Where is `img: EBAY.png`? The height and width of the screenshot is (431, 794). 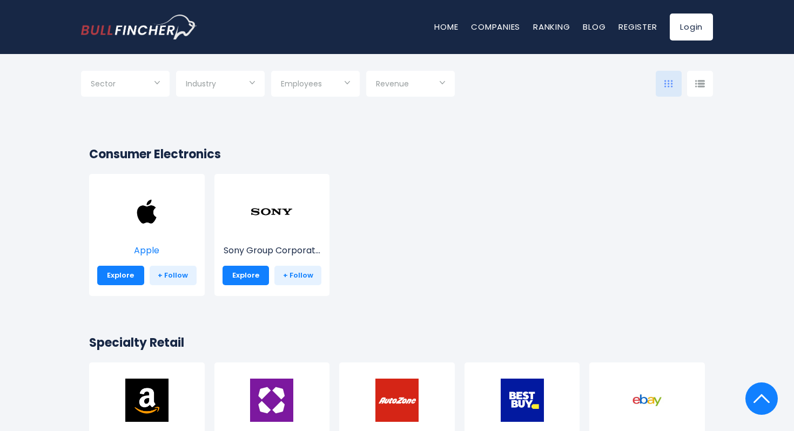
img: EBAY.png is located at coordinates (647, 400).